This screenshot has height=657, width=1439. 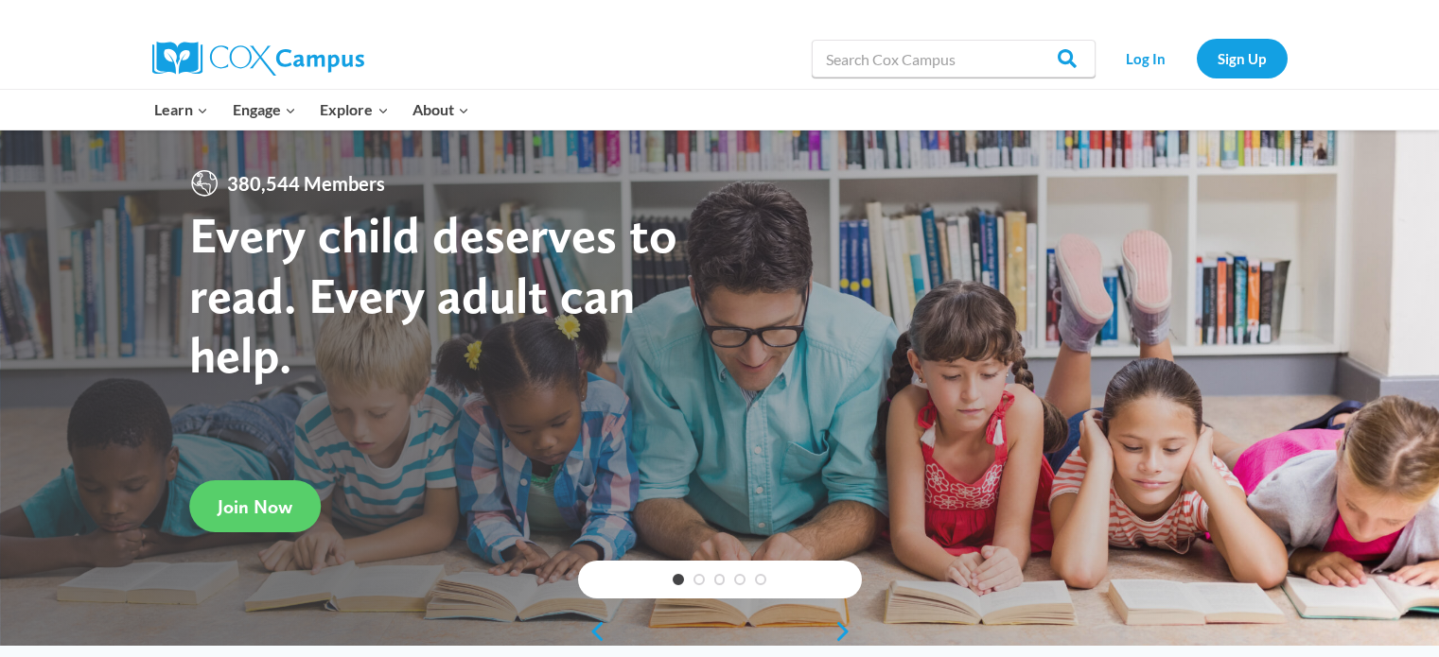 I want to click on a: 3, so click(x=720, y=580).